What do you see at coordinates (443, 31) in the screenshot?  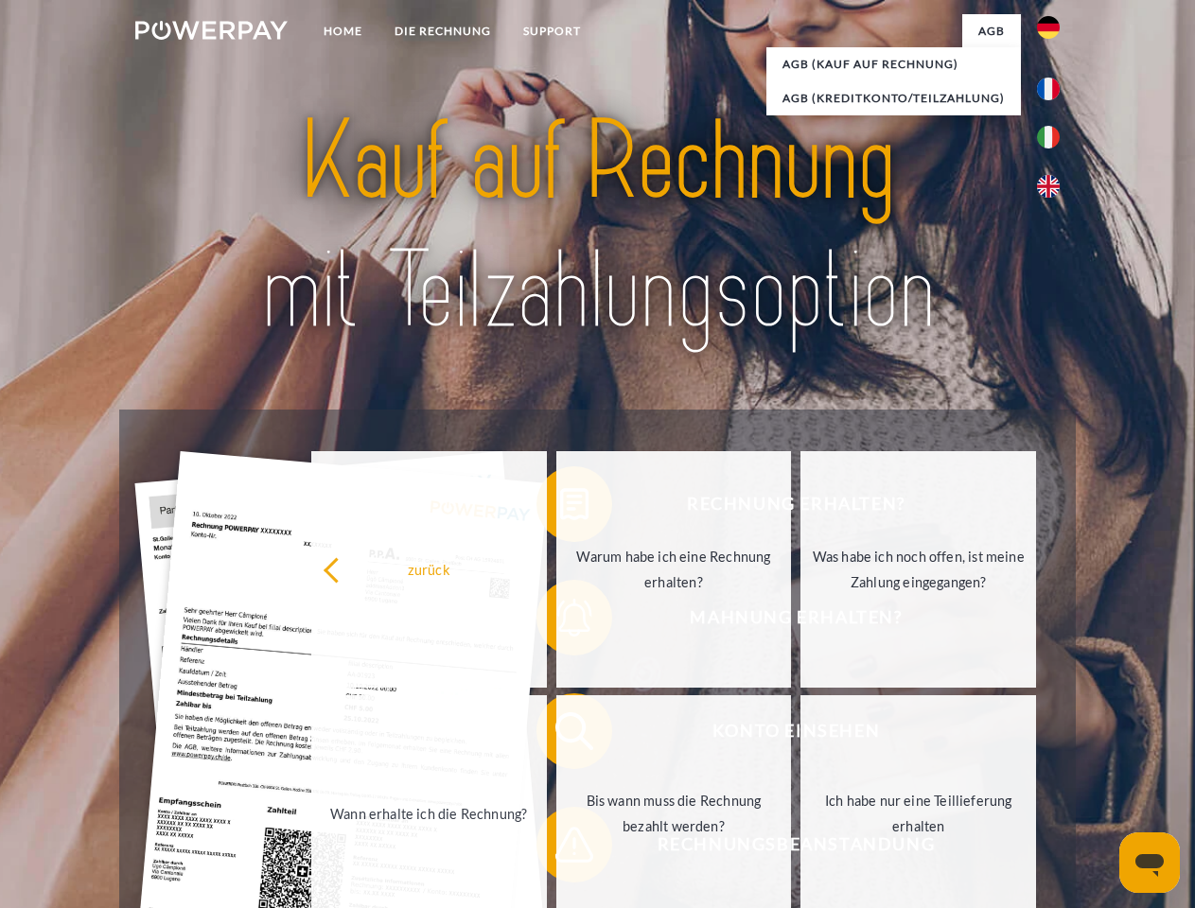 I see `a: DIE RECHNUNG` at bounding box center [443, 31].